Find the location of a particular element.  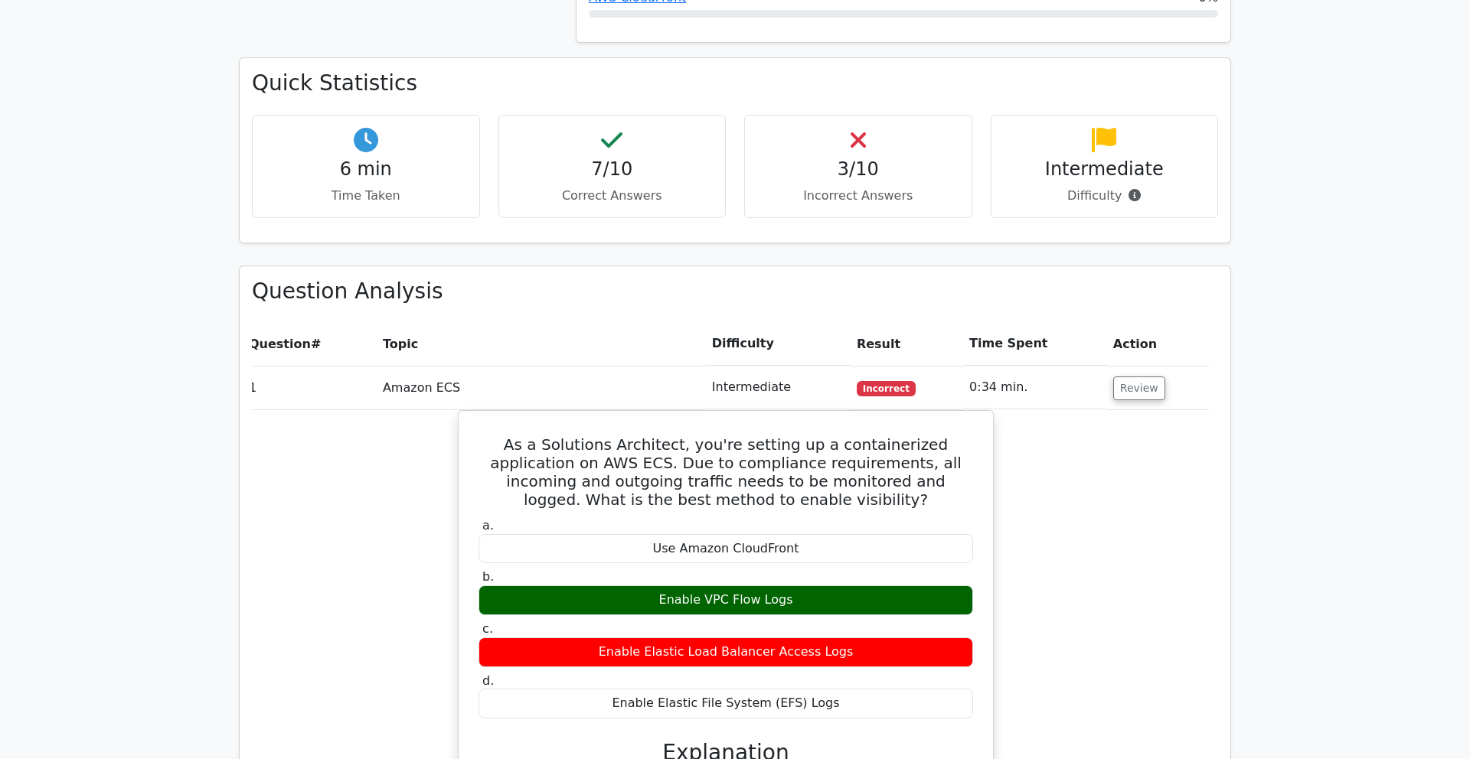

p: Incorrect Answers is located at coordinates (858, 196).